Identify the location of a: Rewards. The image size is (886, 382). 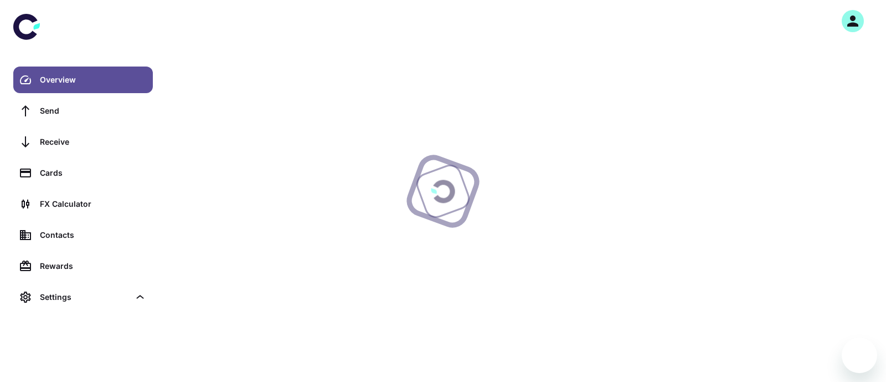
(83, 266).